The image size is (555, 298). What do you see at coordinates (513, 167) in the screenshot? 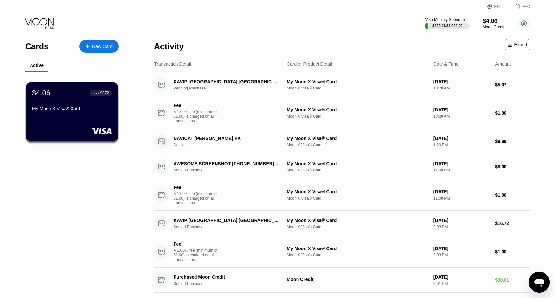
I see `div: $8.00` at bounding box center [513, 167].